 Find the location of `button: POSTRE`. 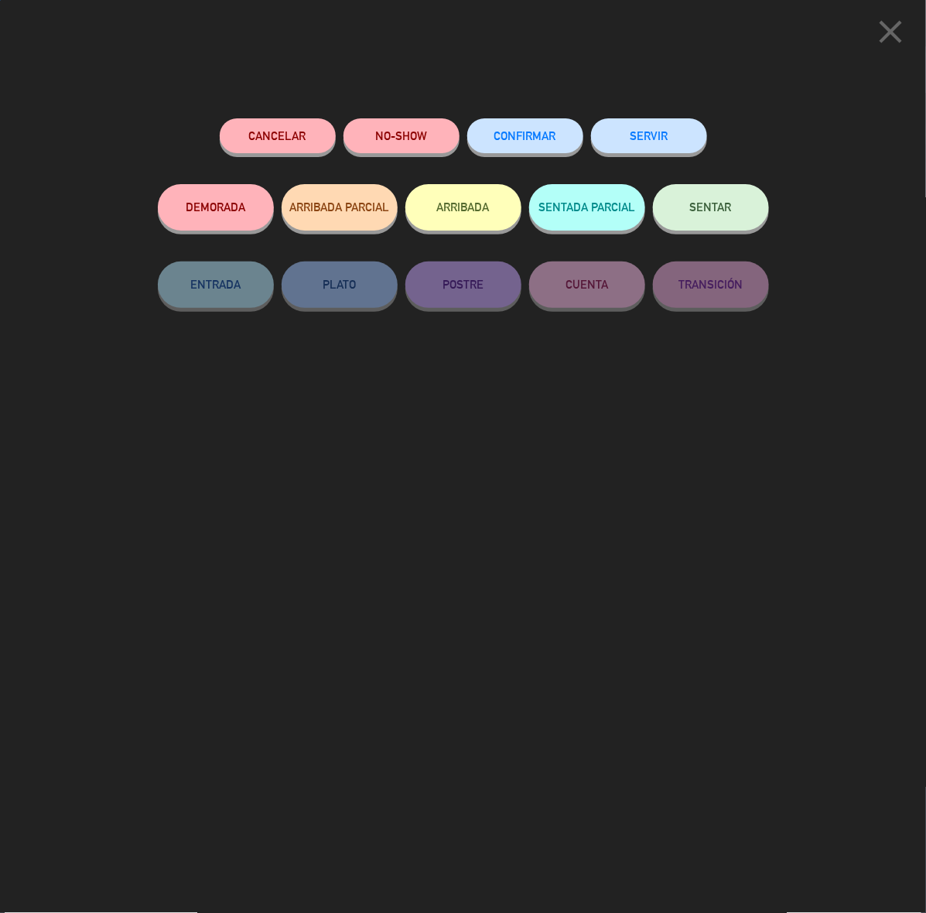

button: POSTRE is located at coordinates (463, 285).